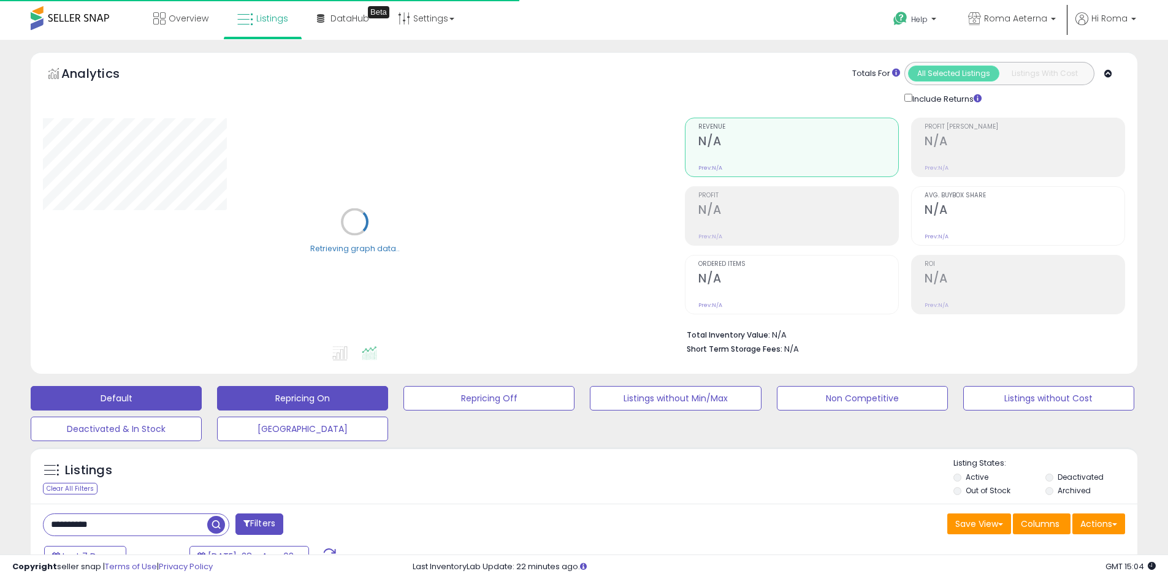 The height and width of the screenshot is (579, 1168). Describe the element at coordinates (302, 399) in the screenshot. I see `button: Repricing On` at that location.